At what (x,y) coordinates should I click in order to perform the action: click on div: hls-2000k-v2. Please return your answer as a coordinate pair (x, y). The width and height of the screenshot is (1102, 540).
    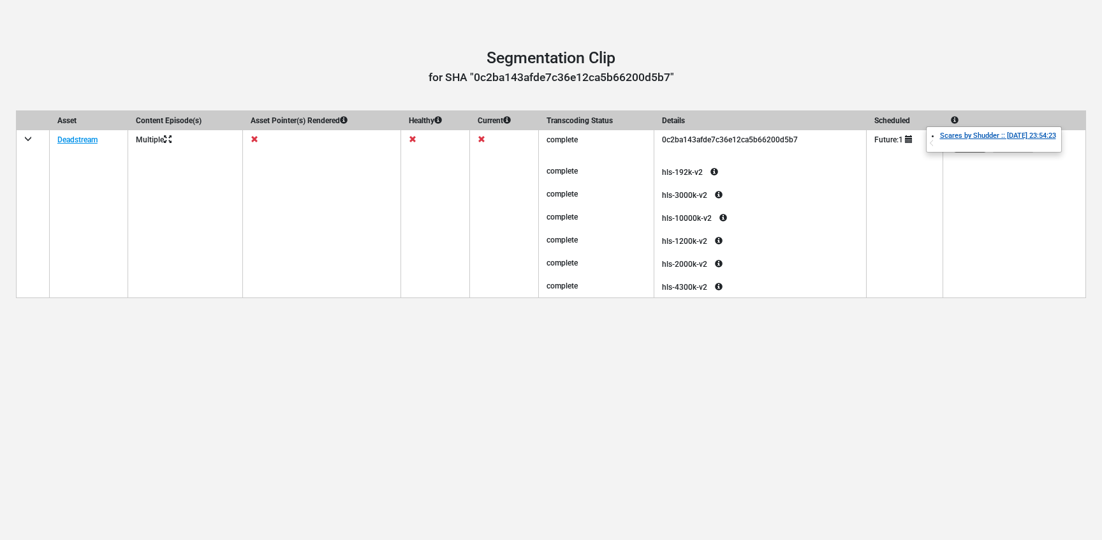
    Looking at the image, I should click on (761, 263).